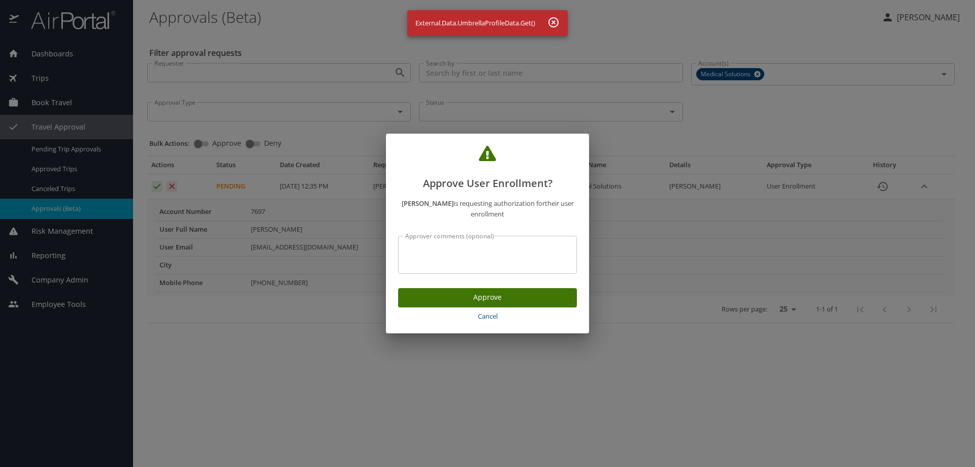  What do you see at coordinates (488, 169) in the screenshot?
I see `h2: Approve User Enrollment?` at bounding box center [488, 169].